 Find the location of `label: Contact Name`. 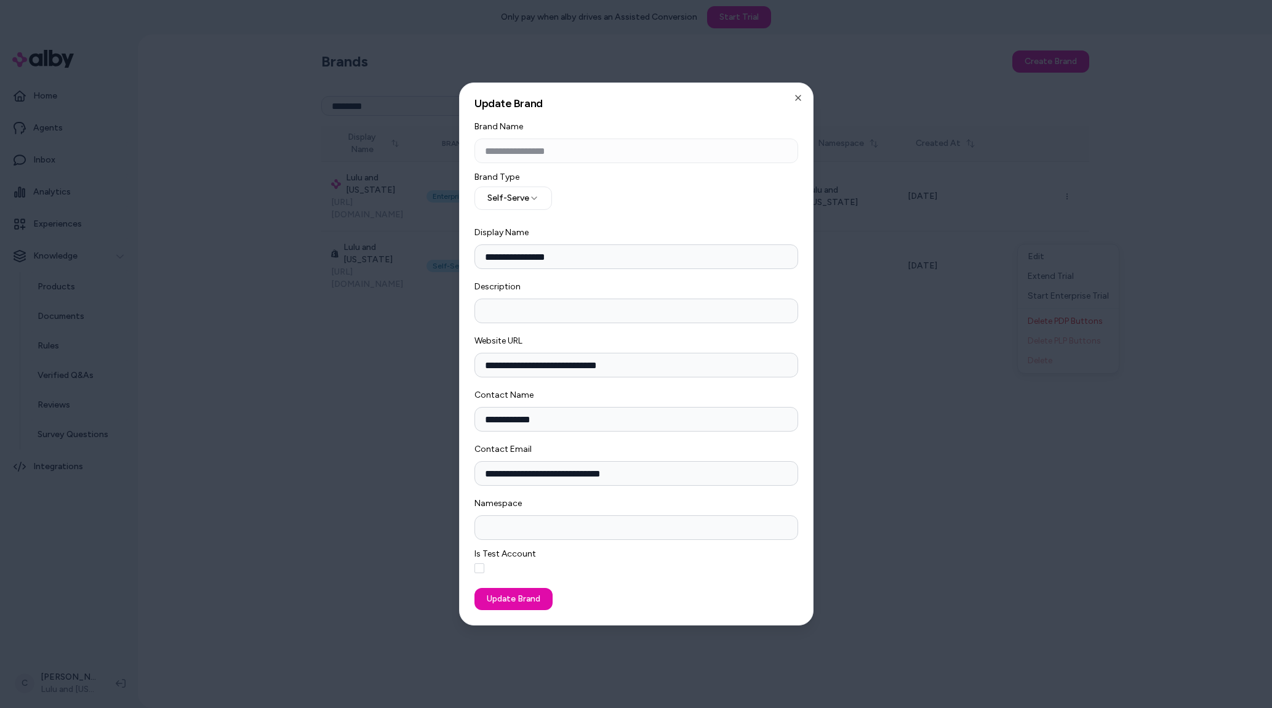

label: Contact Name is located at coordinates (504, 394).